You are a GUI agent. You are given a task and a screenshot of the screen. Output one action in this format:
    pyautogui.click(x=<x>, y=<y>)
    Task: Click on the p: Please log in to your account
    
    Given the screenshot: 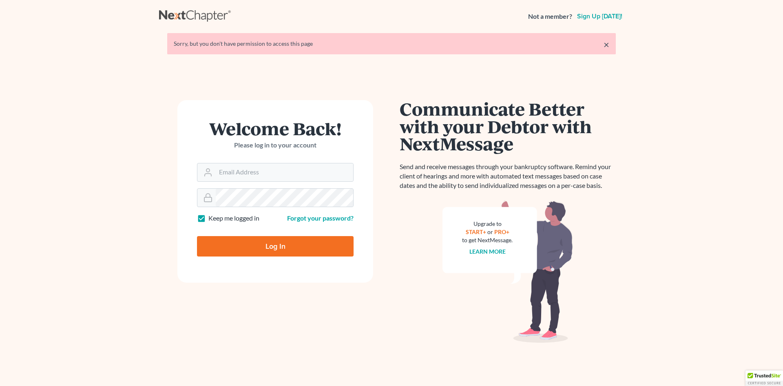 What is the action you would take?
    pyautogui.click(x=275, y=145)
    